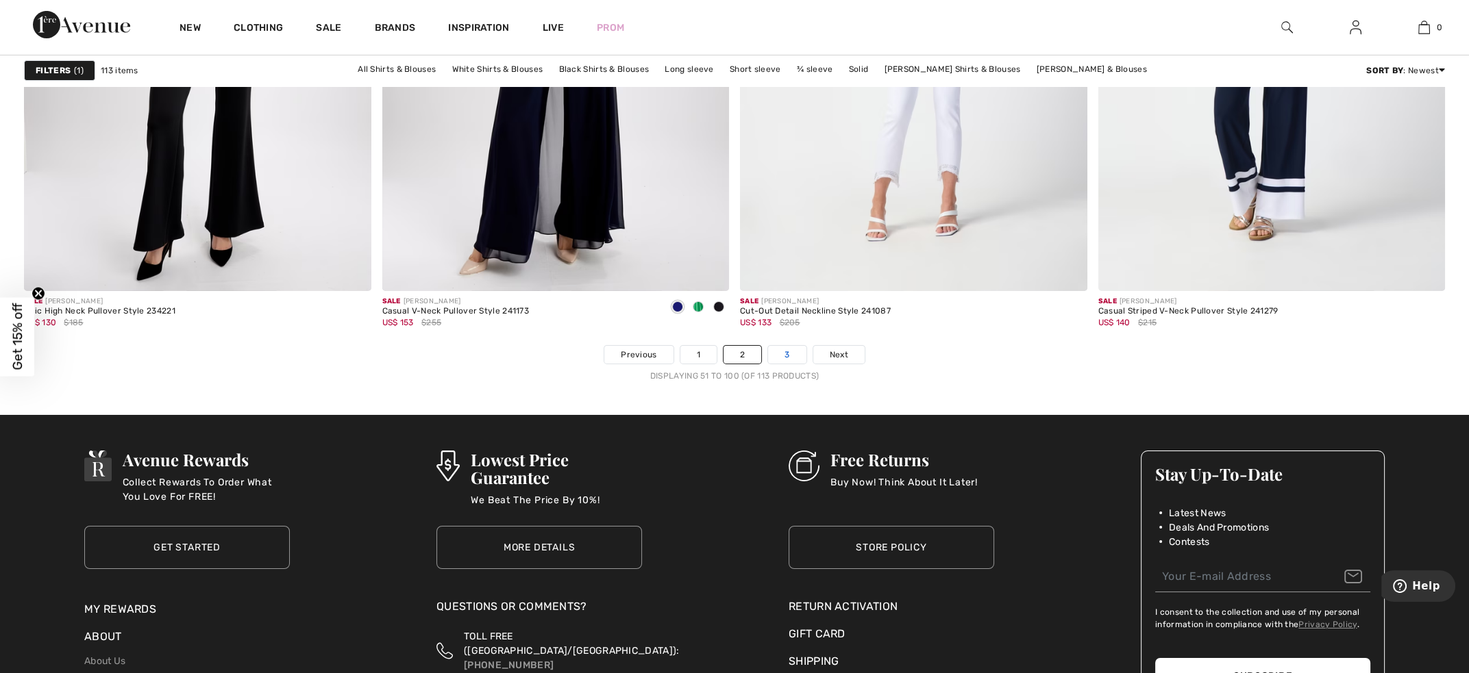 Image resolution: width=1469 pixels, height=673 pixels. Describe the element at coordinates (1327, 625) in the screenshot. I see `a: Privacy Policy` at that location.